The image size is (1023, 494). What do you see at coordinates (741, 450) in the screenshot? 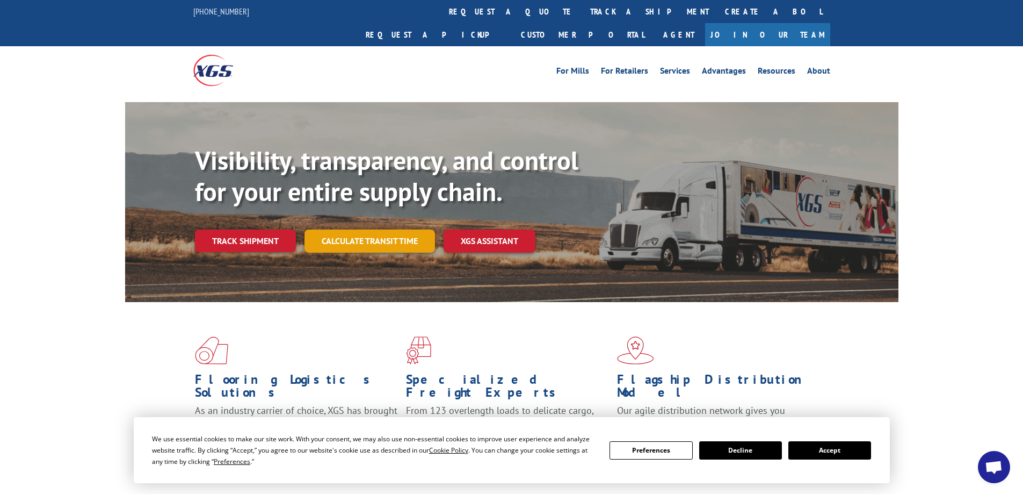
I see `button: Decline` at bounding box center [741, 450].